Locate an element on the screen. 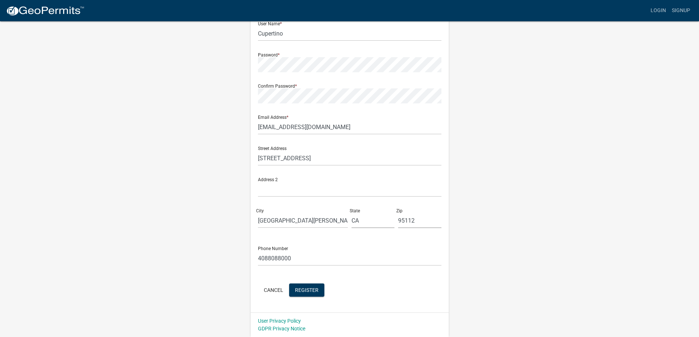 The width and height of the screenshot is (699, 337). a: GDPR Privacy Notice is located at coordinates (282, 329).